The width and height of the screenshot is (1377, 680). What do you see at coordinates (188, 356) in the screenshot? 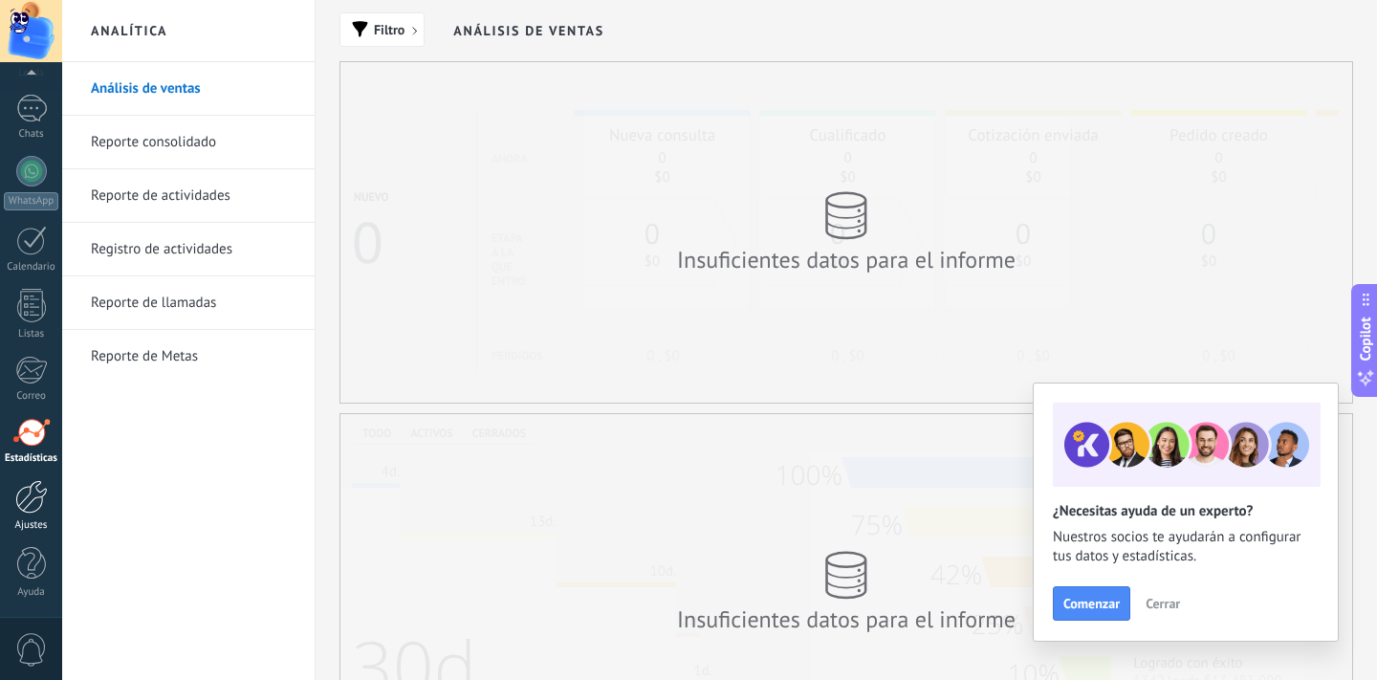
I see `li: Reporte de Metas` at bounding box center [188, 356].